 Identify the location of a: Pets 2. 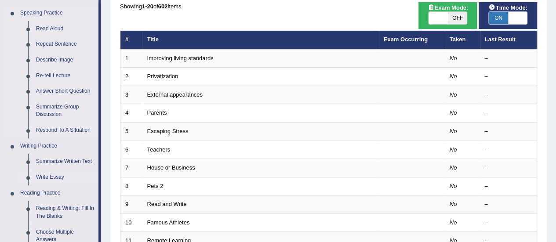
(155, 186).